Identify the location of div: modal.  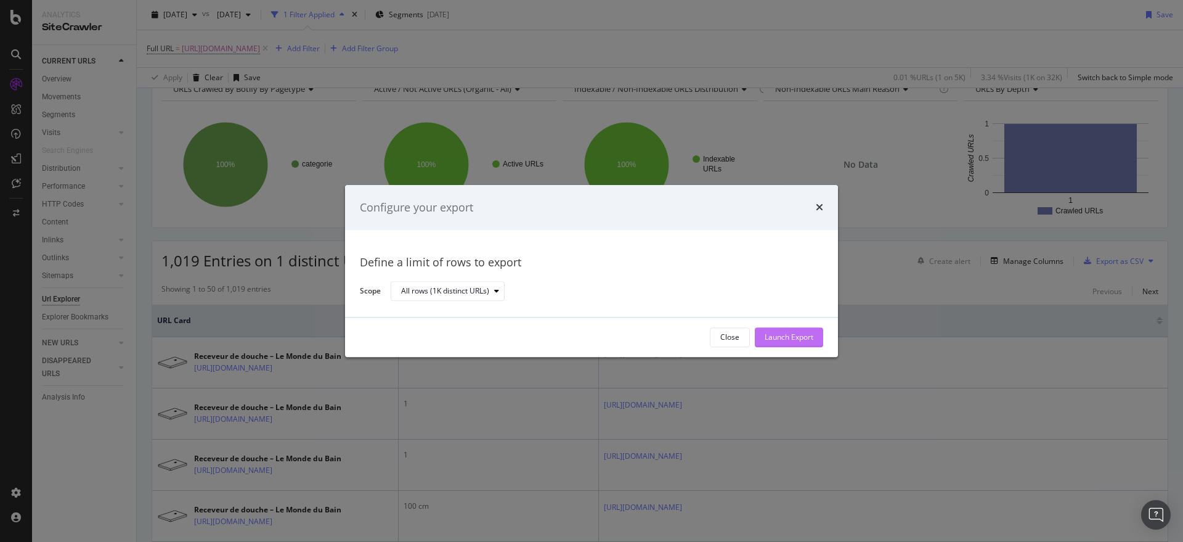
(591, 270).